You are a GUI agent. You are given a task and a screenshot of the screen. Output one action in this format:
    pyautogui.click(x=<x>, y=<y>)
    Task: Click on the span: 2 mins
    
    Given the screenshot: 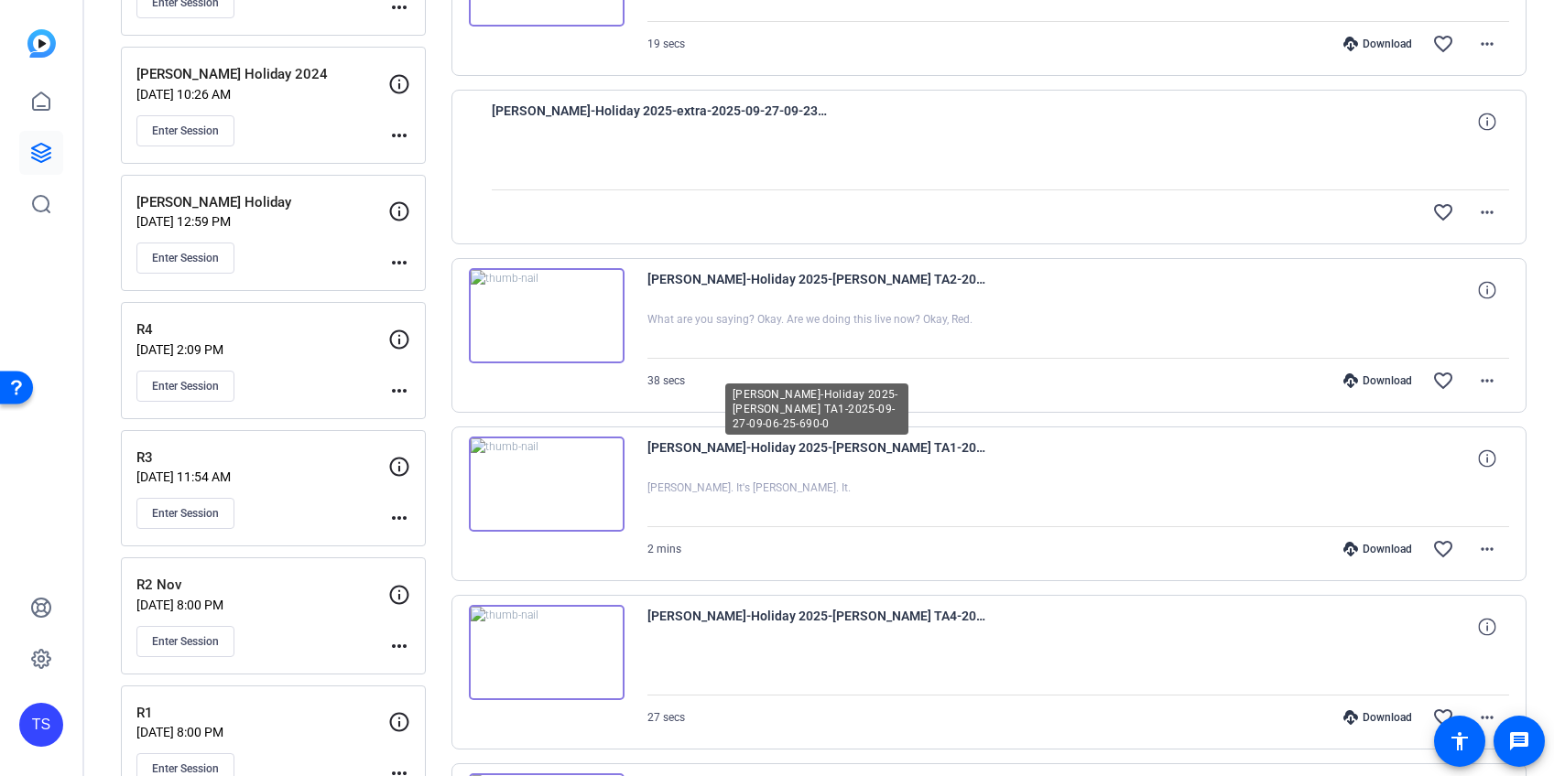 What is the action you would take?
    pyautogui.click(x=664, y=549)
    